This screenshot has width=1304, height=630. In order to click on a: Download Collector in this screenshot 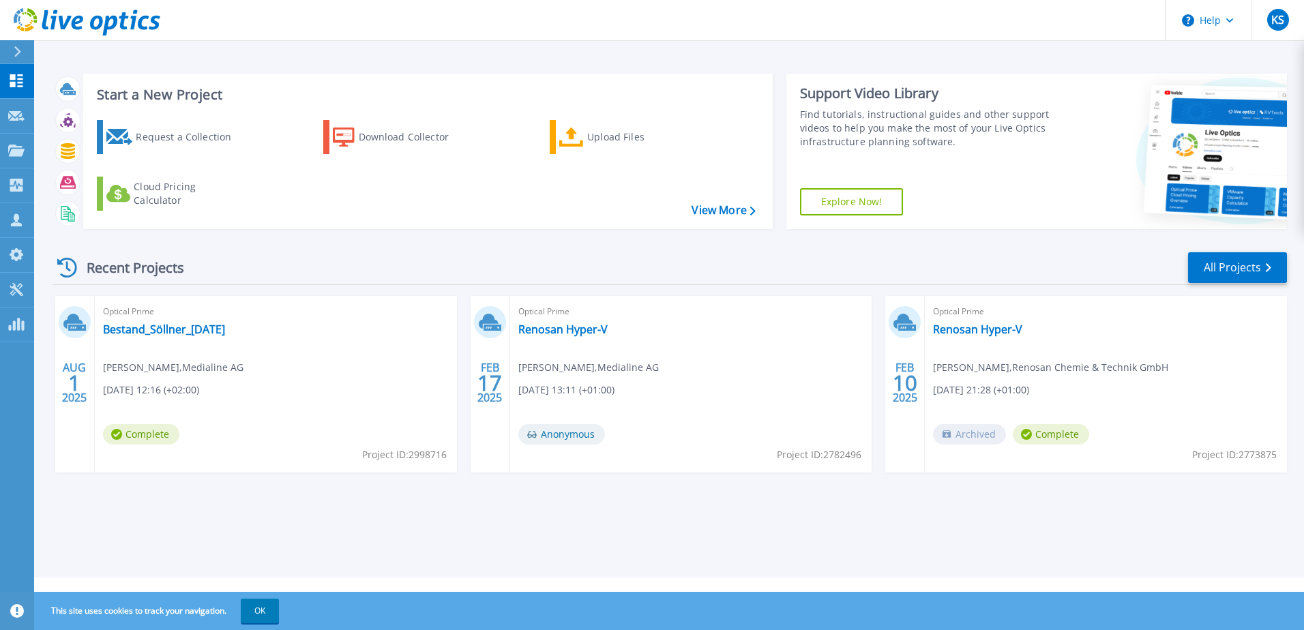, I will do `click(399, 137)`.